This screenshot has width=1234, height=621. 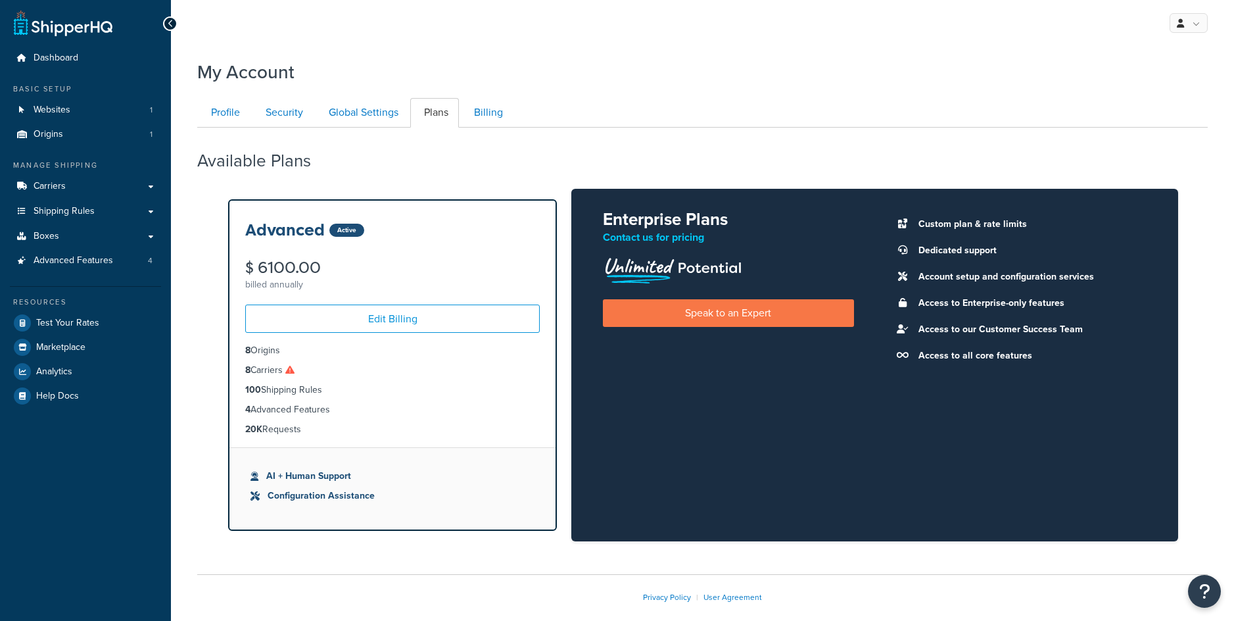 I want to click on a: Plans, so click(x=435, y=112).